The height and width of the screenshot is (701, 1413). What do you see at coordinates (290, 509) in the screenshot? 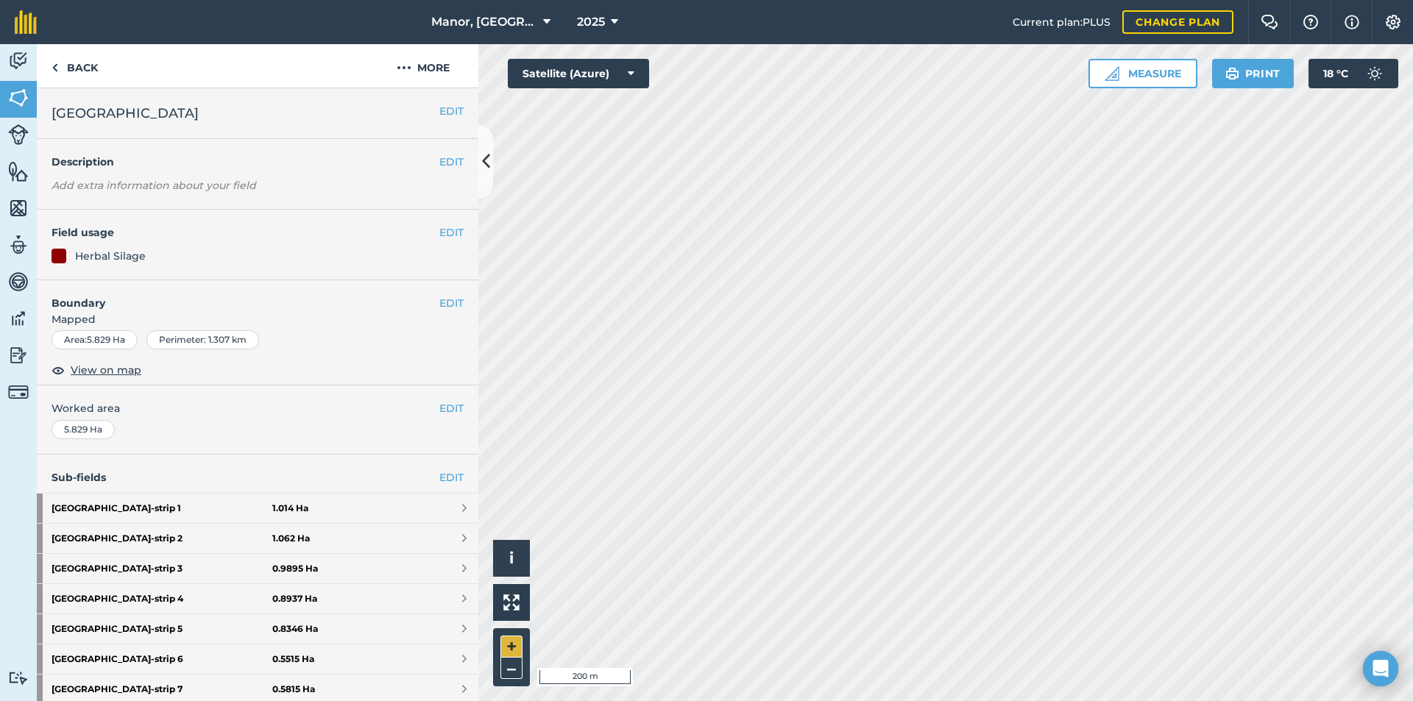
I see `strong: 1.014 Ha` at bounding box center [290, 509].